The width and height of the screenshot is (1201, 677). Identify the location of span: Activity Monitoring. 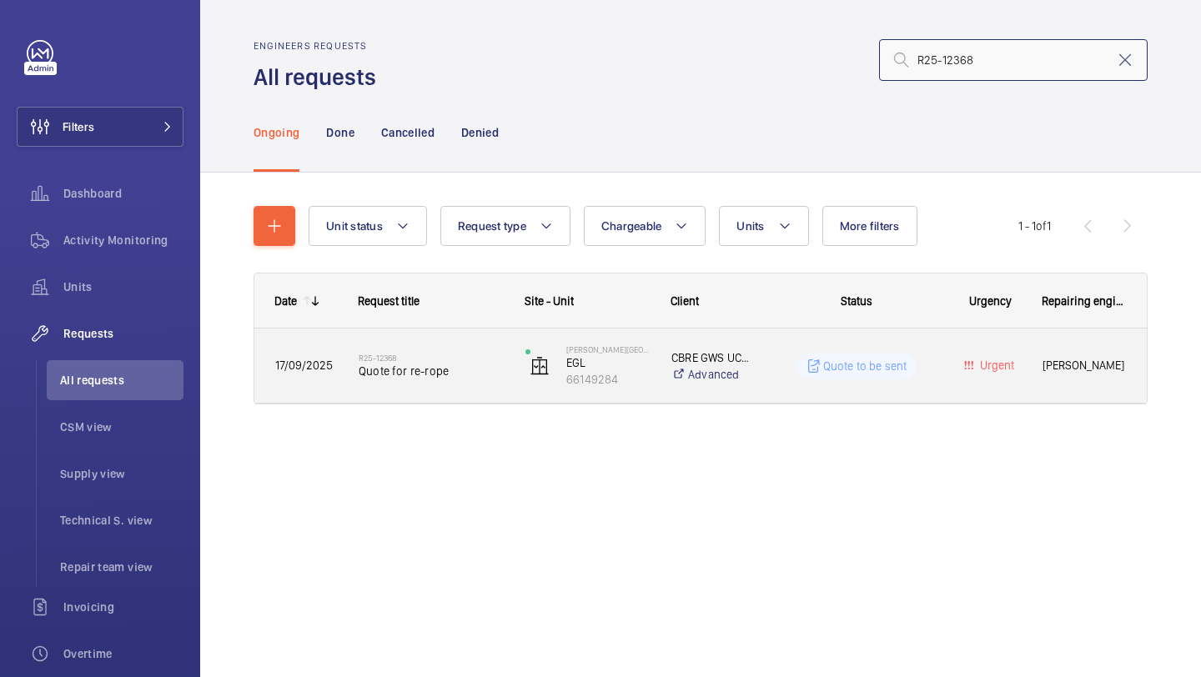
(123, 240).